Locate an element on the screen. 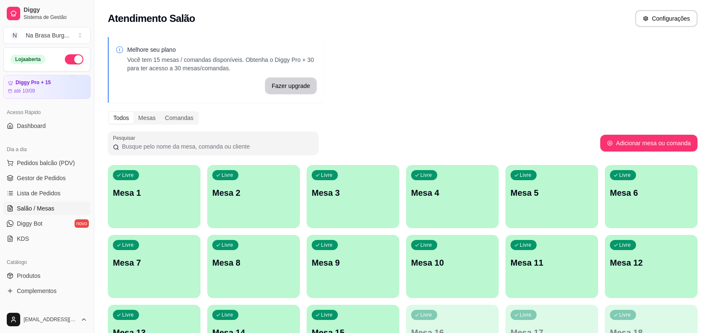  button: LivreMesa 1 is located at coordinates (154, 197).